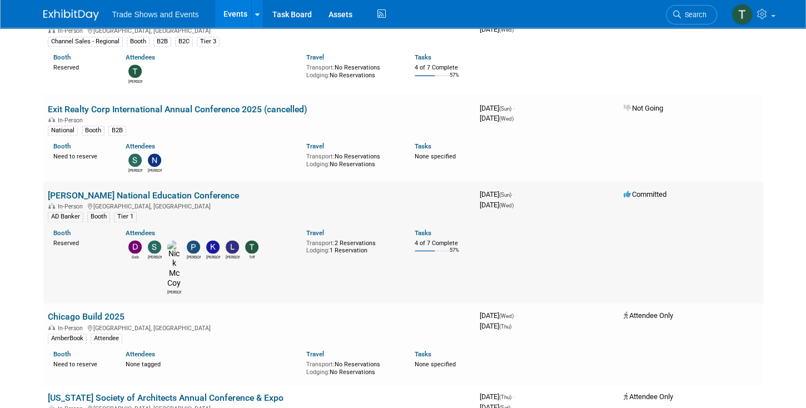 This screenshot has height=408, width=806. Describe the element at coordinates (193, 257) in the screenshot. I see `div: Pam Reihs` at that location.